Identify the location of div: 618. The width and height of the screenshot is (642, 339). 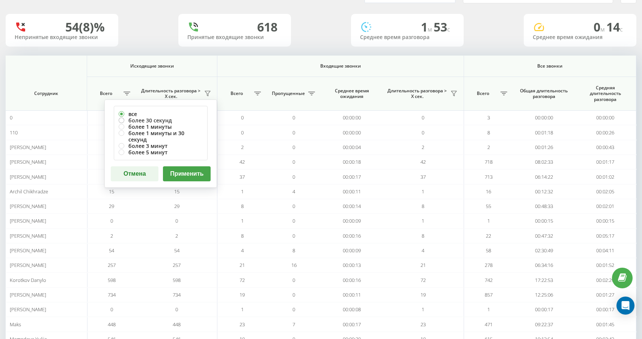
(267, 27).